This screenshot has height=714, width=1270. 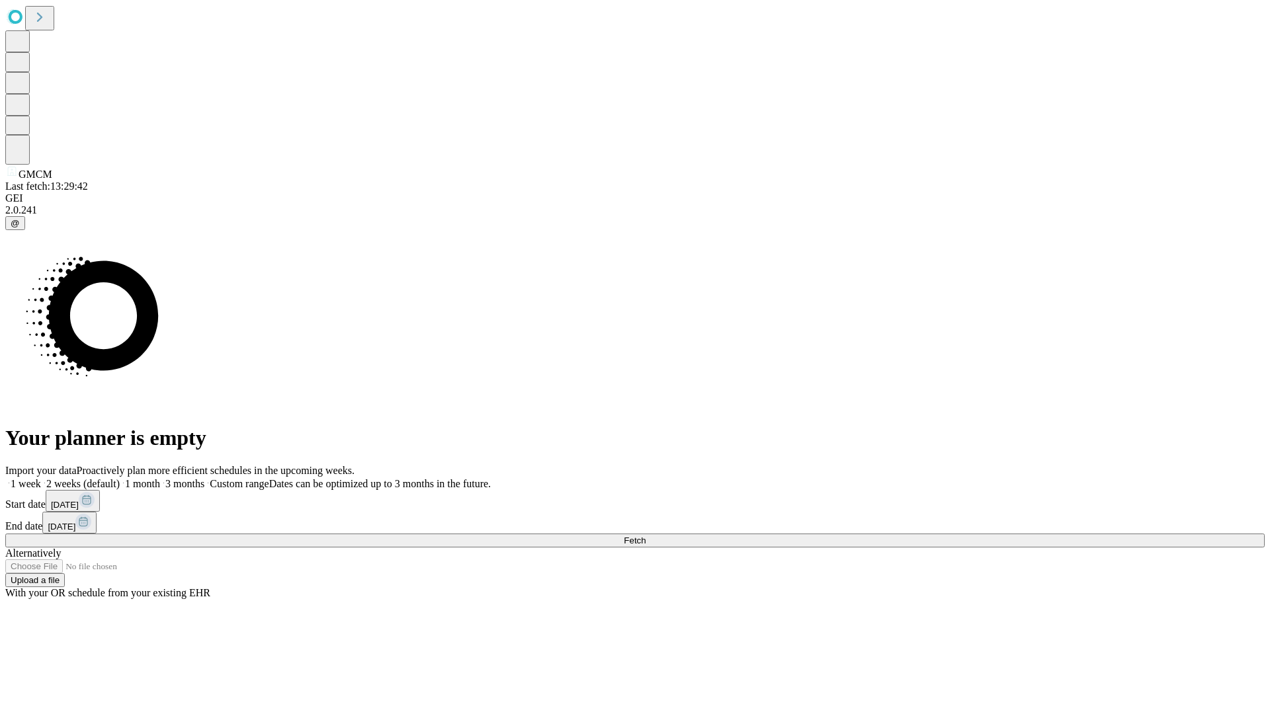 What do you see at coordinates (142, 484) in the screenshot?
I see `span: 1 month` at bounding box center [142, 484].